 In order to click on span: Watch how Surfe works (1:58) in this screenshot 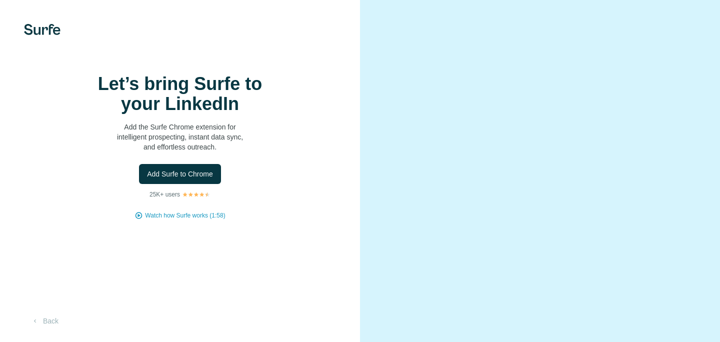, I will do `click(185, 215)`.